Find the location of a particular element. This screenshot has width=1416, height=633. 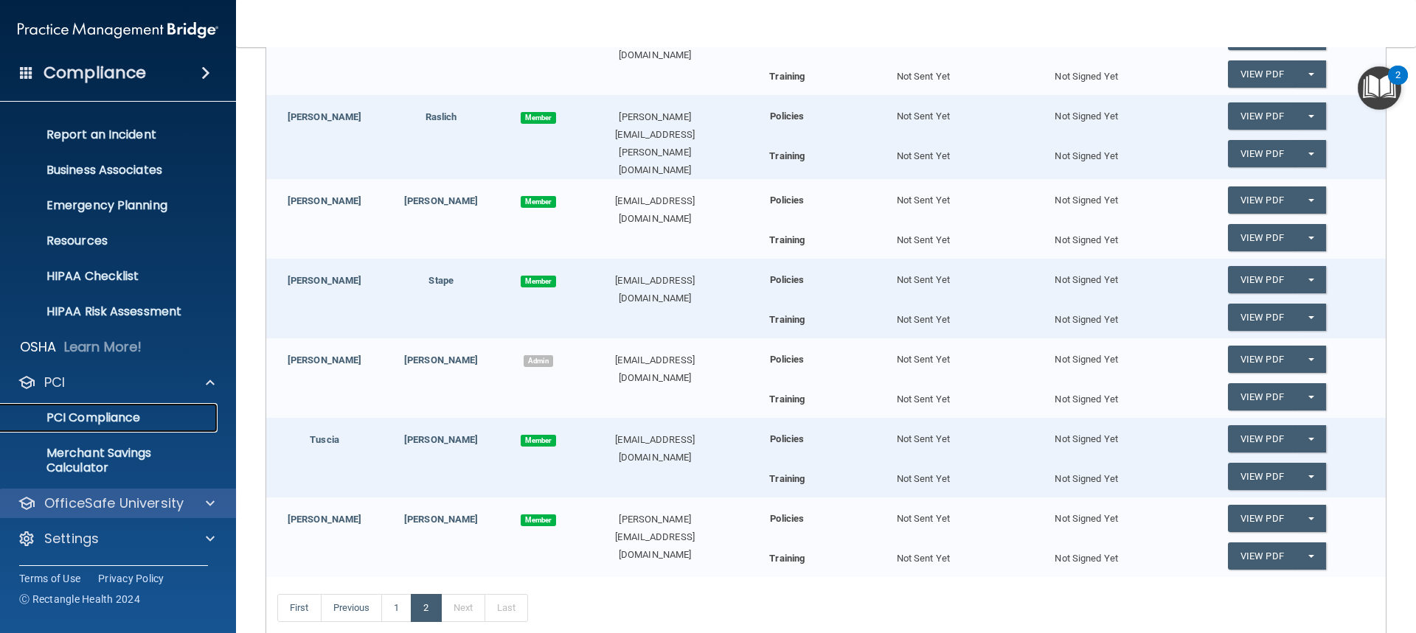

p: Settings is located at coordinates (72, 539).